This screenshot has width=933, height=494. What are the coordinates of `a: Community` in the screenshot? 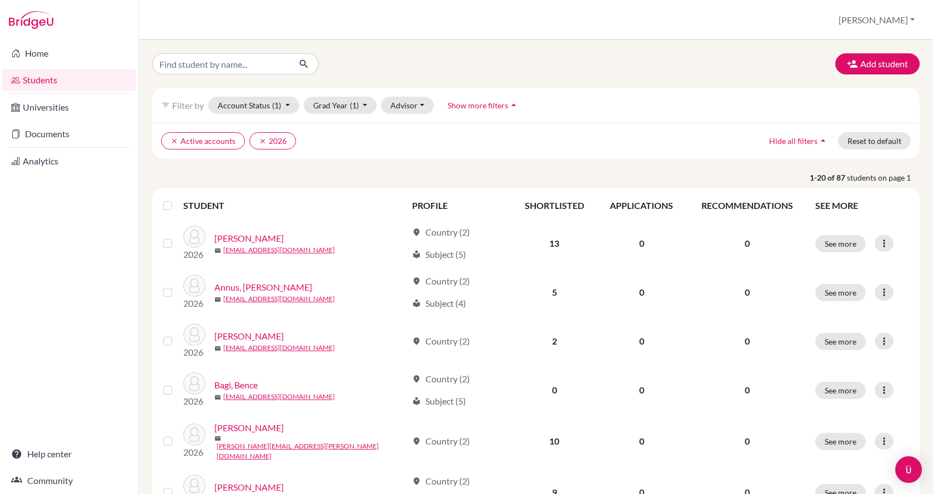 It's located at (69, 480).